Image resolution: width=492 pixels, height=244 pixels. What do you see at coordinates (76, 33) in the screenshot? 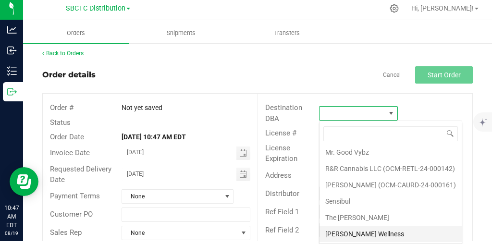
I see `span: Orders` at bounding box center [76, 33].